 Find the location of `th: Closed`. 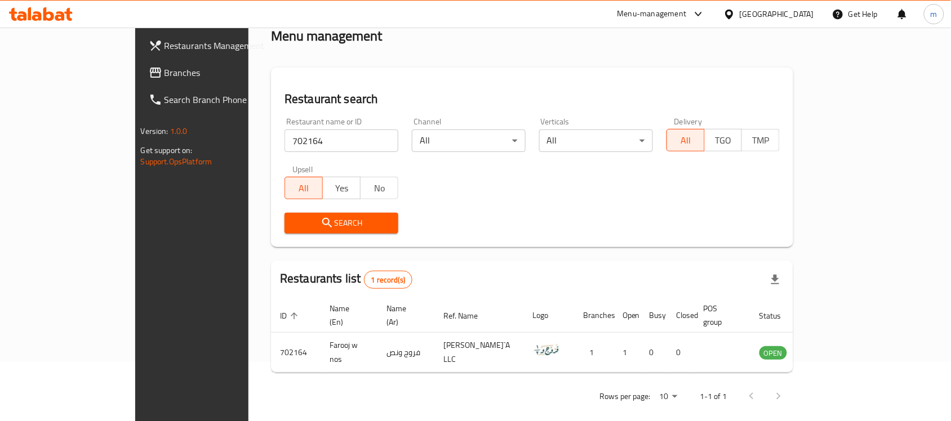

th: Closed is located at coordinates (681, 315).